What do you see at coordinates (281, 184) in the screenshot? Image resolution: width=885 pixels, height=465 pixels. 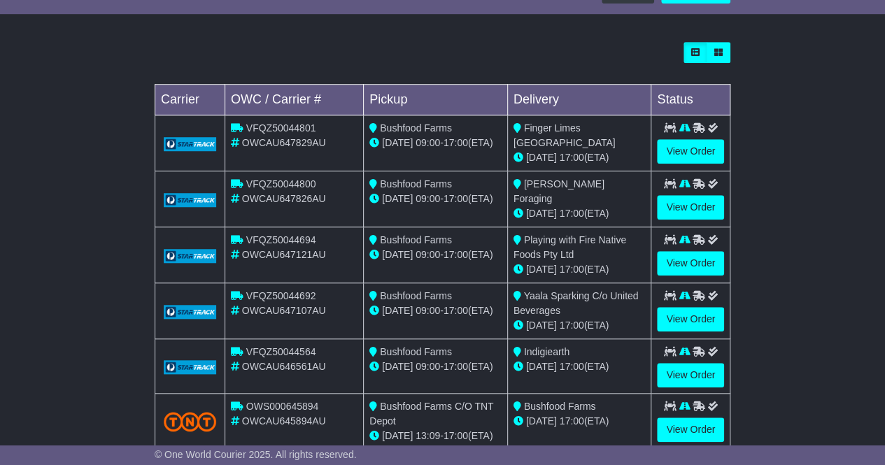 I see `span: VFQZ50044800` at bounding box center [281, 184].